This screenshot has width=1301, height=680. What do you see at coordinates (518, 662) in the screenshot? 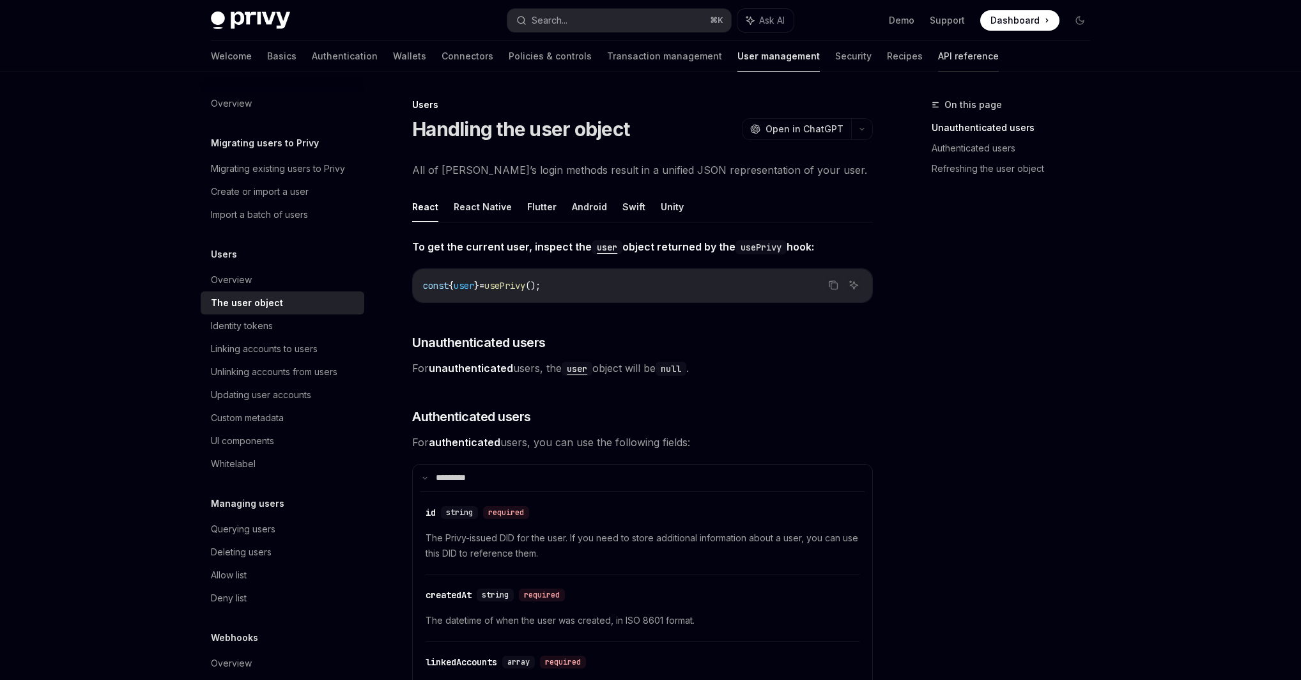
I see `span: array` at bounding box center [518, 662].